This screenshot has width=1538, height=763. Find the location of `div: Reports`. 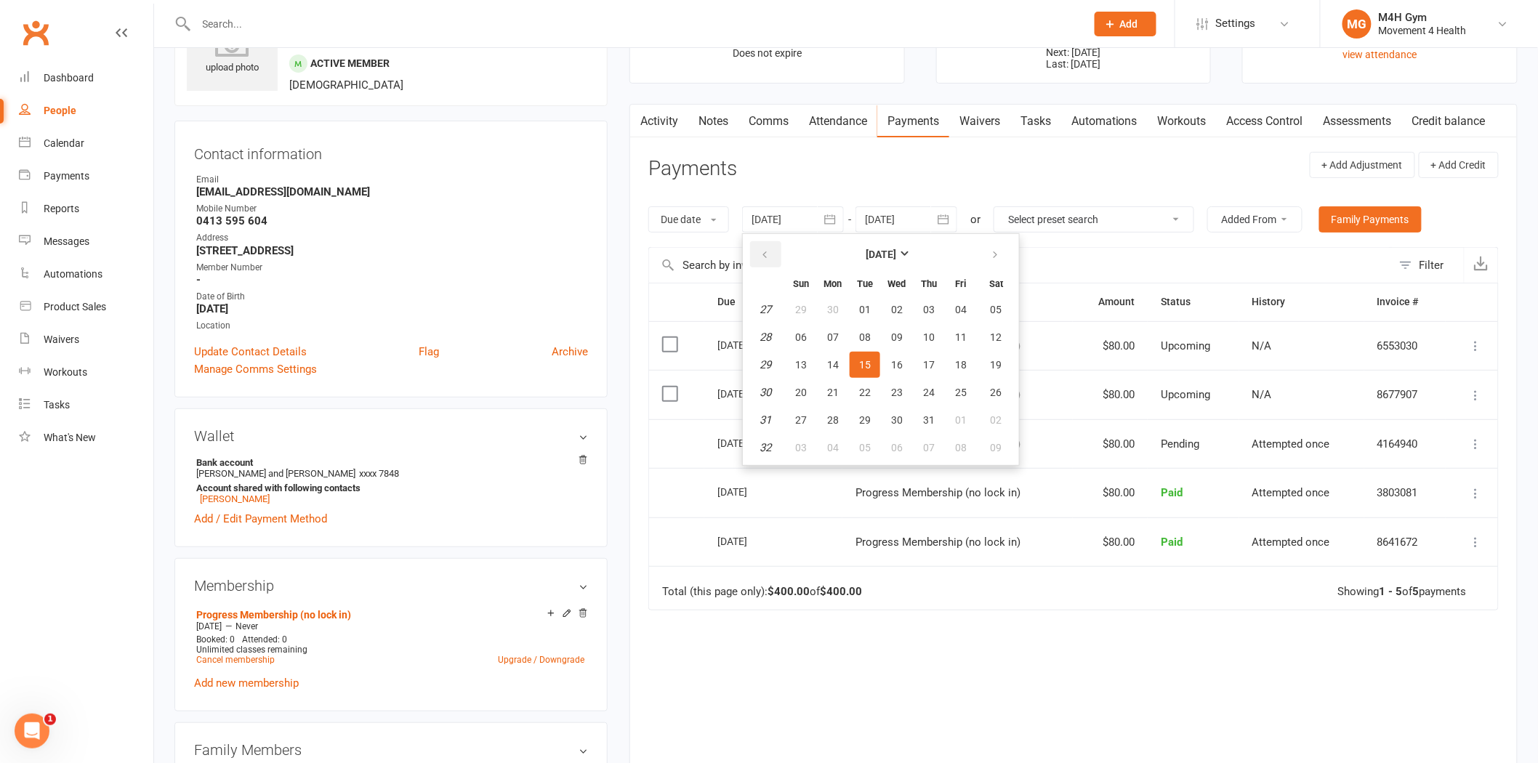

div: Reports is located at coordinates (61, 209).